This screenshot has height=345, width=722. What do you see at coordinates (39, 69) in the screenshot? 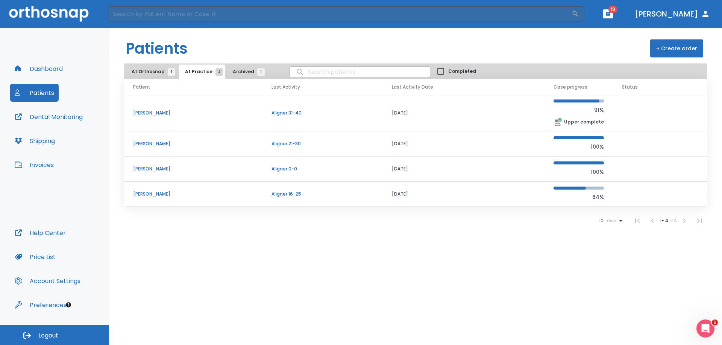
I see `button: Dashboard` at bounding box center [39, 69].